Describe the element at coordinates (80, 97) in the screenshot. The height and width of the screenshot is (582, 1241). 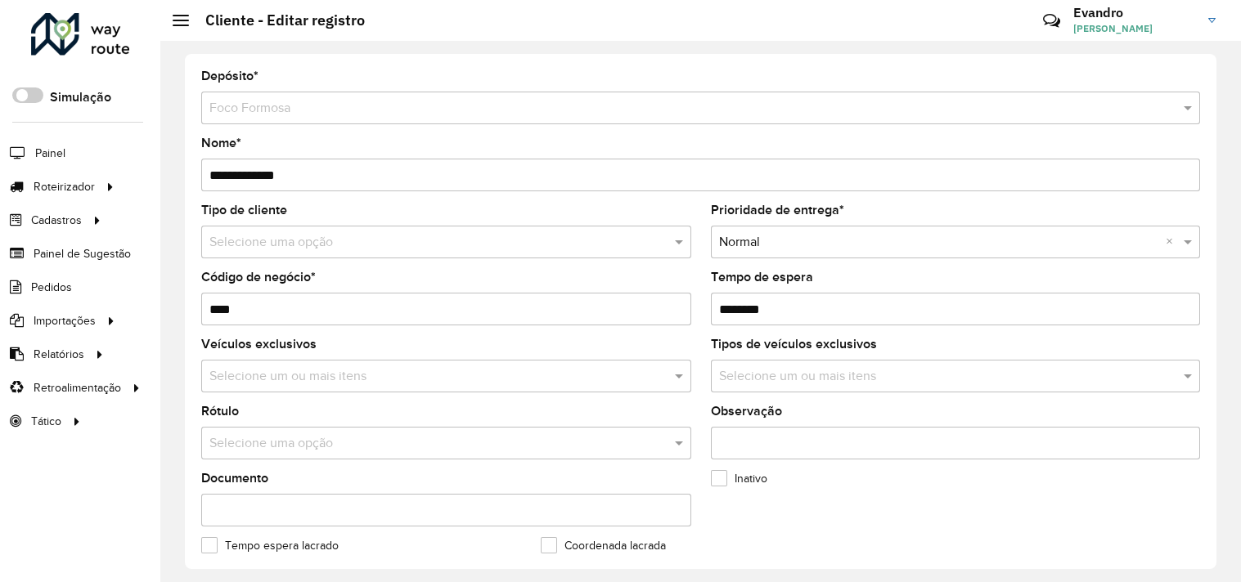
I see `label: Simulação` at that location.